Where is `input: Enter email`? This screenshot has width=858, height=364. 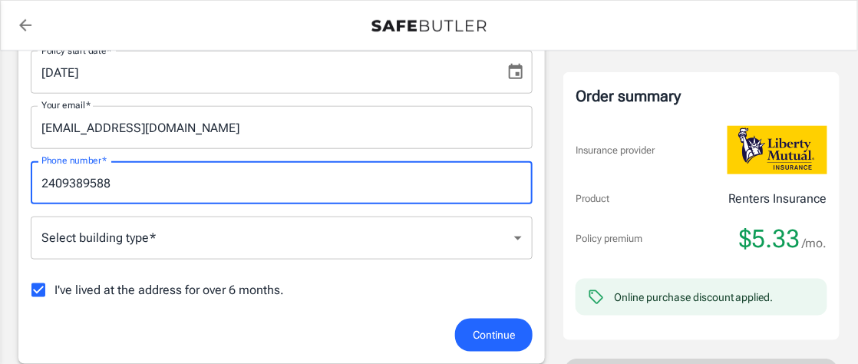 input: Enter email is located at coordinates (282, 127).